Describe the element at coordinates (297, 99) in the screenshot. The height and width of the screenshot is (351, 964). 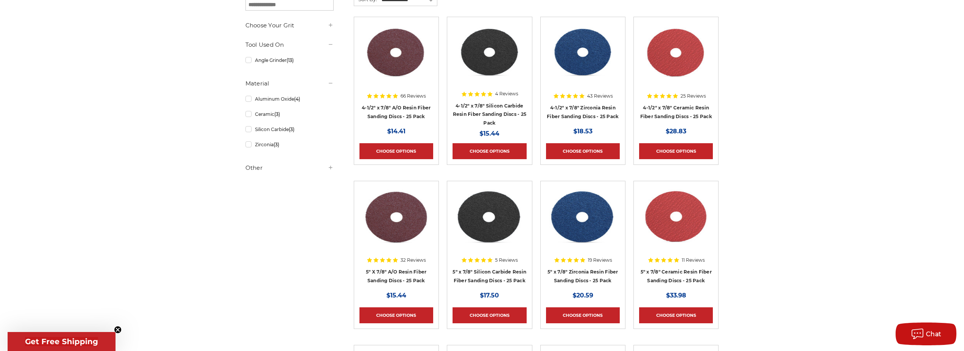
I see `span: (4)` at that location.